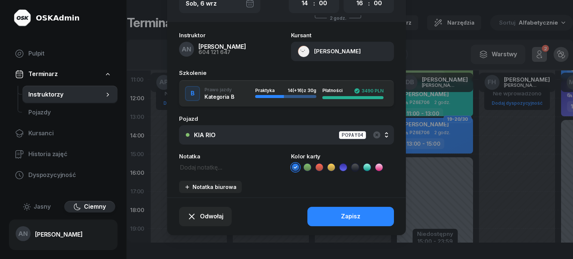 The width and height of the screenshot is (573, 259). What do you see at coordinates (22, 18) in the screenshot?
I see `img: logo-light@2x.png` at bounding box center [22, 18].